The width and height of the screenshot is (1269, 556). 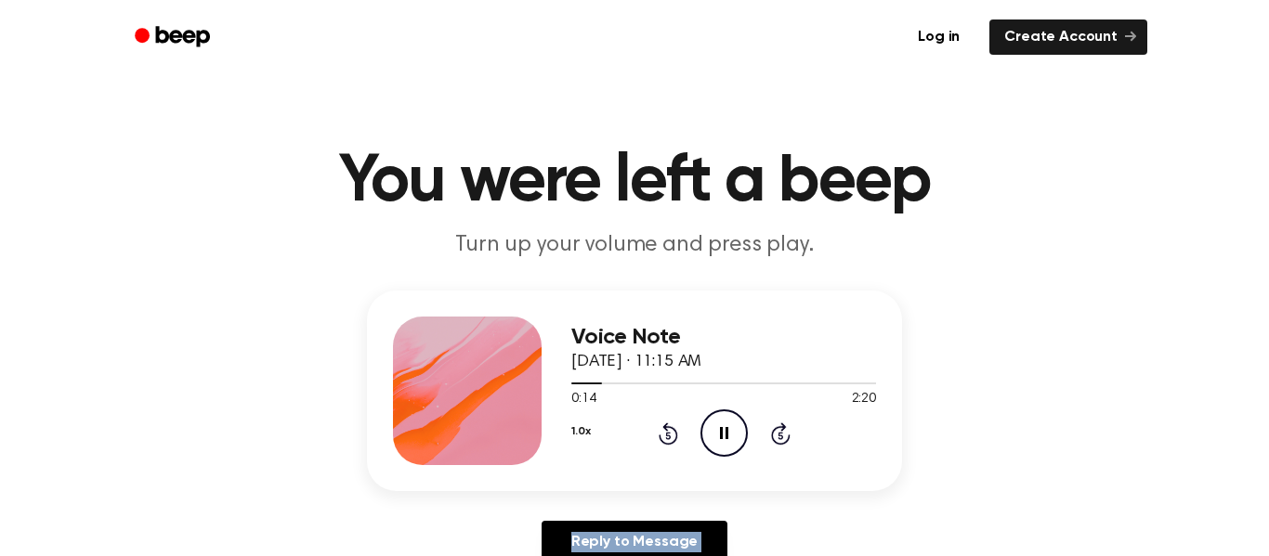 I want to click on a: Create Account, so click(x=1068, y=37).